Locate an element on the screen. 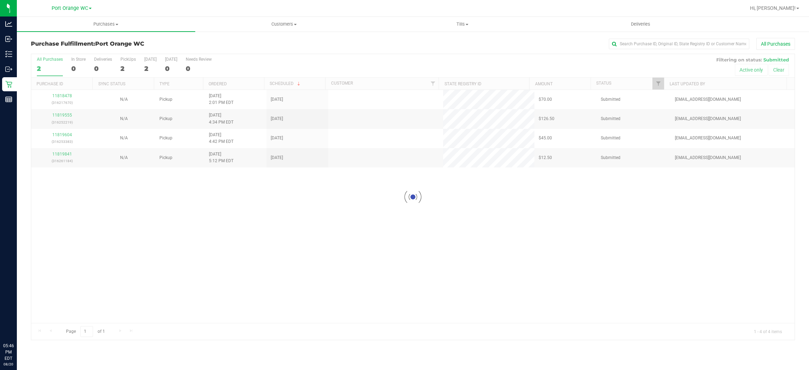 This screenshot has width=809, height=370. button: All Purchases is located at coordinates (776, 44).